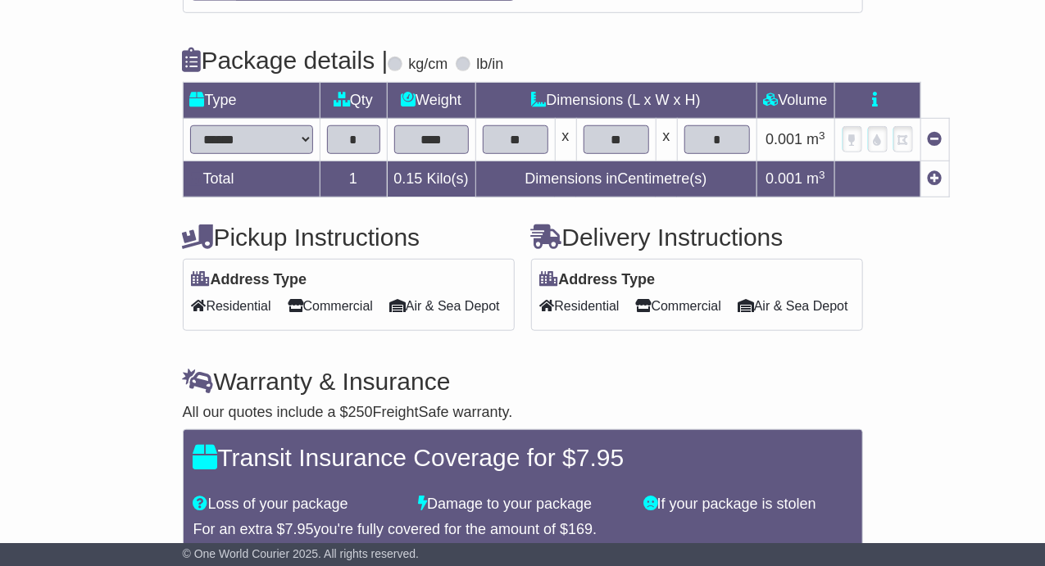 This screenshot has width=1045, height=566. I want to click on label: lb/in, so click(489, 65).